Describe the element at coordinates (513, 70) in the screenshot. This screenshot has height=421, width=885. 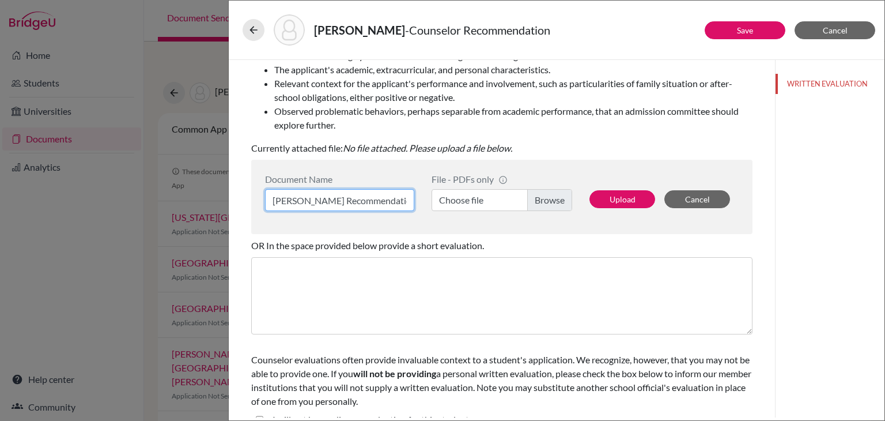
I see `li: The applicant's academic, extracurricular, and personal characteristics.` at that location.